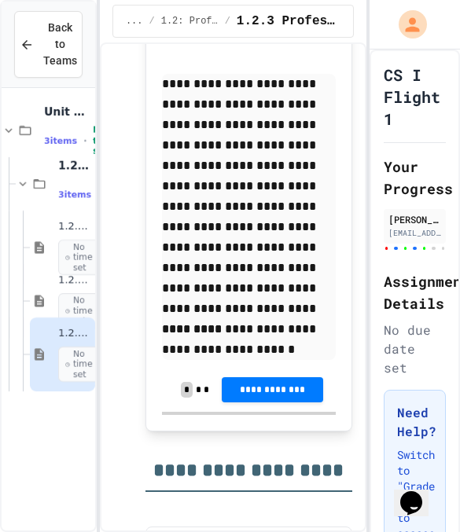 The image size is (460, 532). Describe the element at coordinates (414, 178) in the screenshot. I see `h2: Your Progress` at that location.